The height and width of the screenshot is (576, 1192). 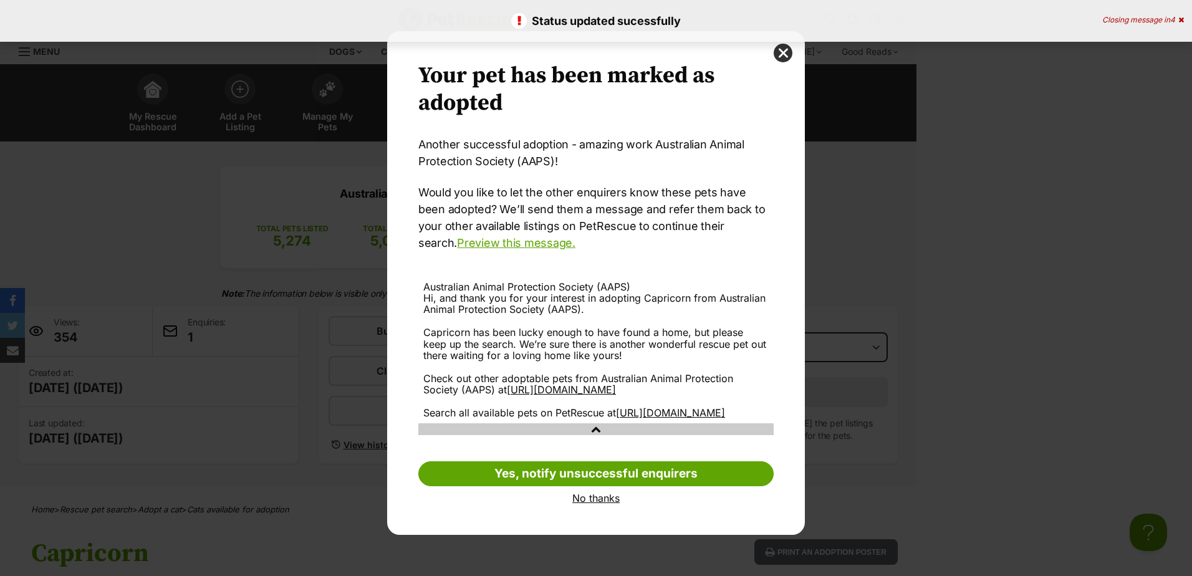 I want to click on div: Closing message in, so click(x=1143, y=20).